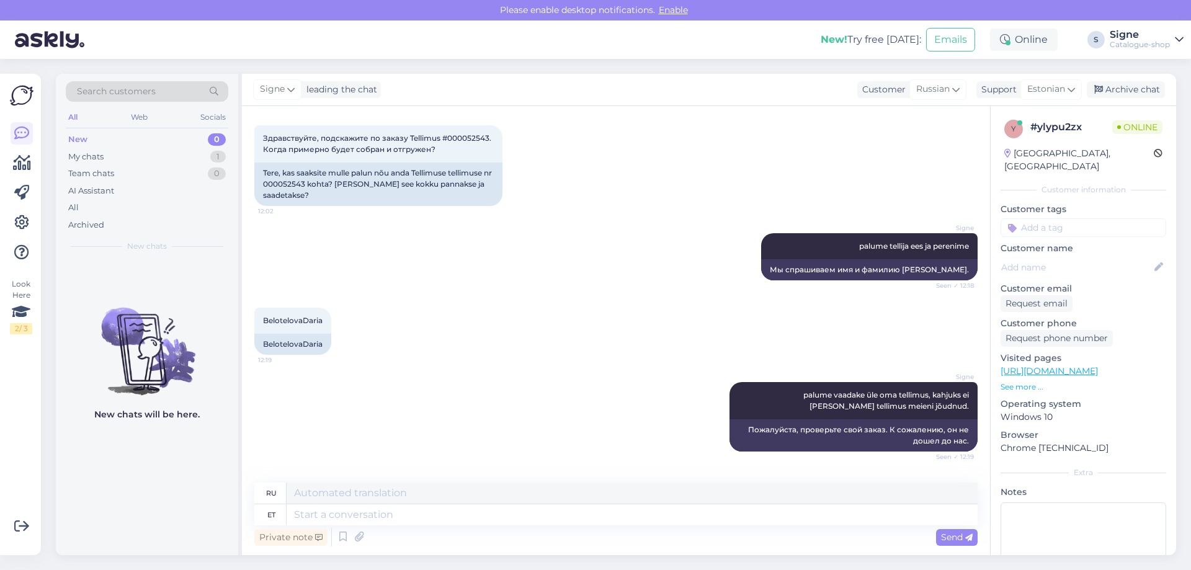  I want to click on a: SigneCatalogue-shop, so click(1146, 40).